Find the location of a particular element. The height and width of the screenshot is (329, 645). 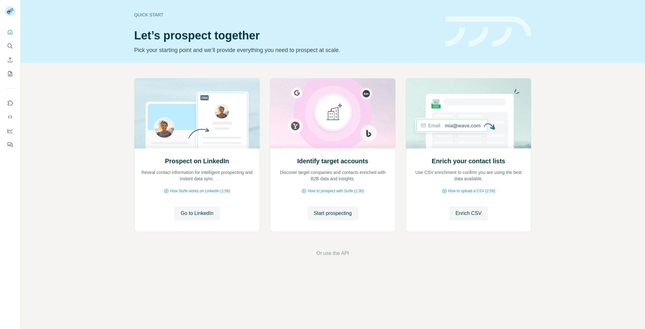

img: Enrich your contact lists is located at coordinates (468, 113).